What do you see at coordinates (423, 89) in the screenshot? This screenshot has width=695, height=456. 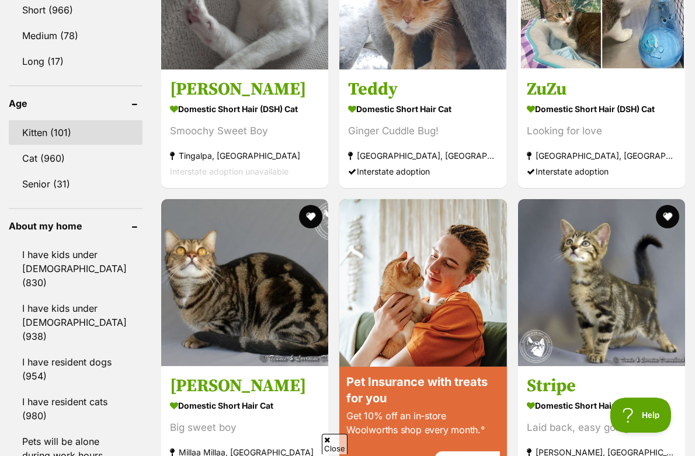 I see `h3: Teddy` at bounding box center [423, 89].